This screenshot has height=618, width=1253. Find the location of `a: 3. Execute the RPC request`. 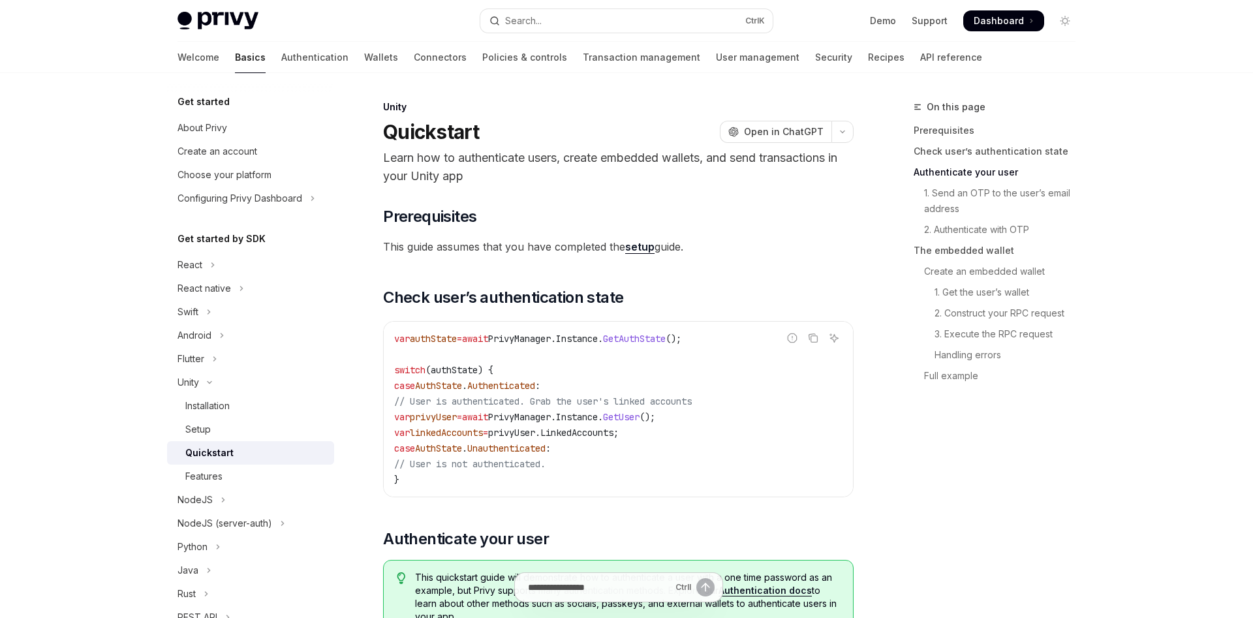

a: 3. Execute the RPC request is located at coordinates (999, 334).